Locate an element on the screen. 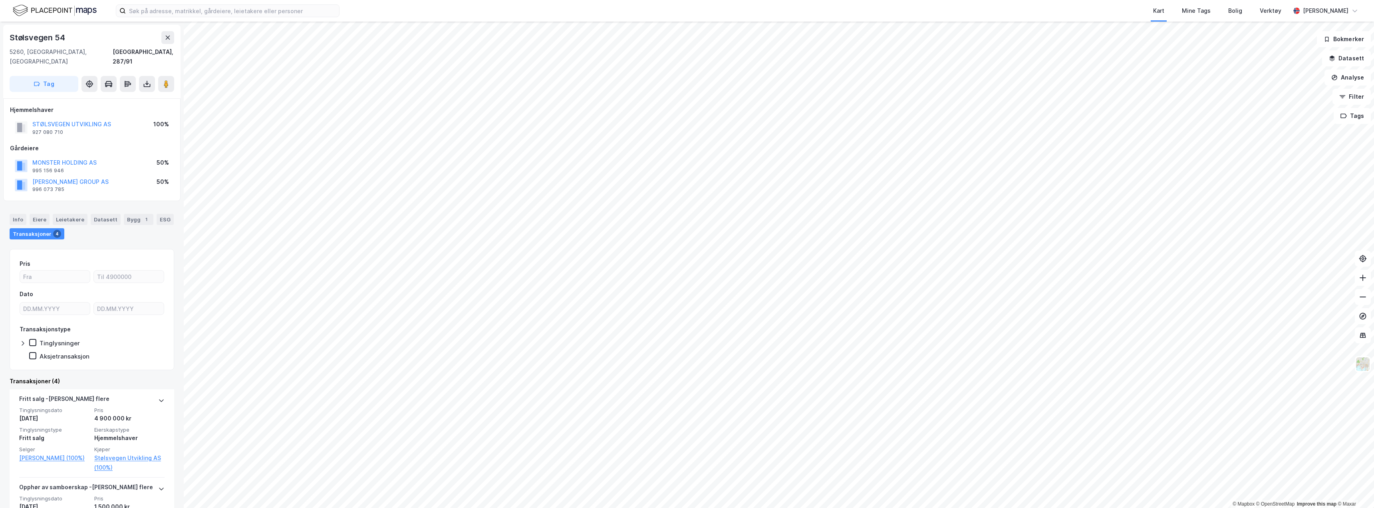  input: Fra is located at coordinates (55, 276).